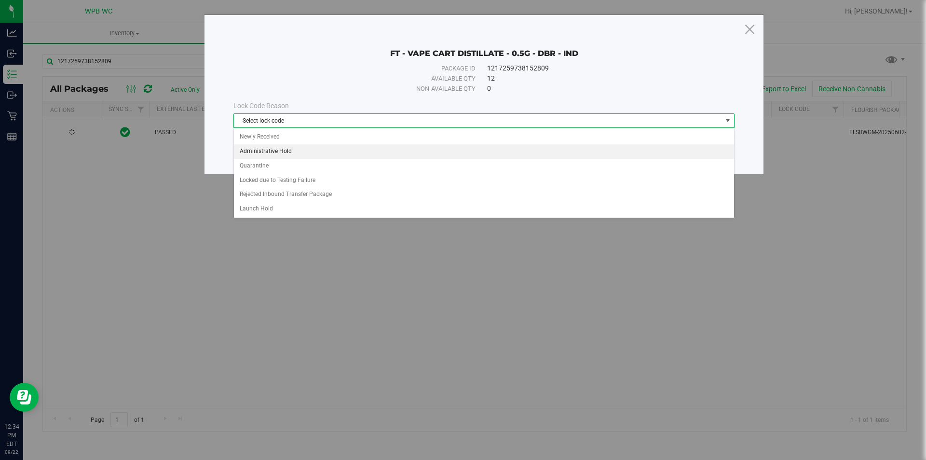 The width and height of the screenshot is (926, 460). Describe the element at coordinates (484, 180) in the screenshot. I see `li: Locked due to Testing Failure` at that location.